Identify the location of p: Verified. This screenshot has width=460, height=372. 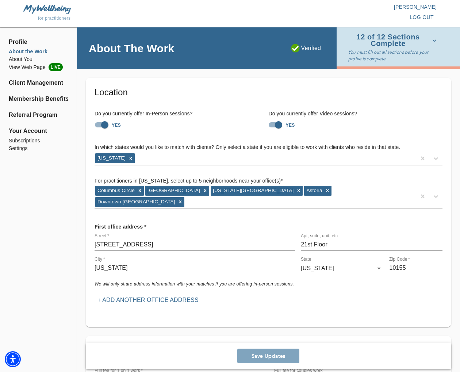
(306, 48).